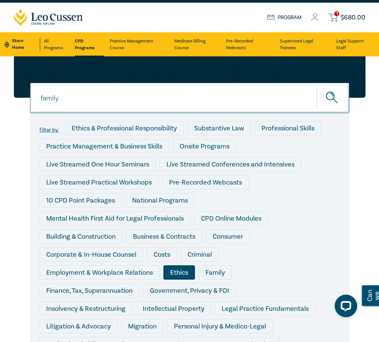 This screenshot has height=342, width=379. I want to click on div: Mental Health First Aid for Legal Professionals, so click(115, 218).